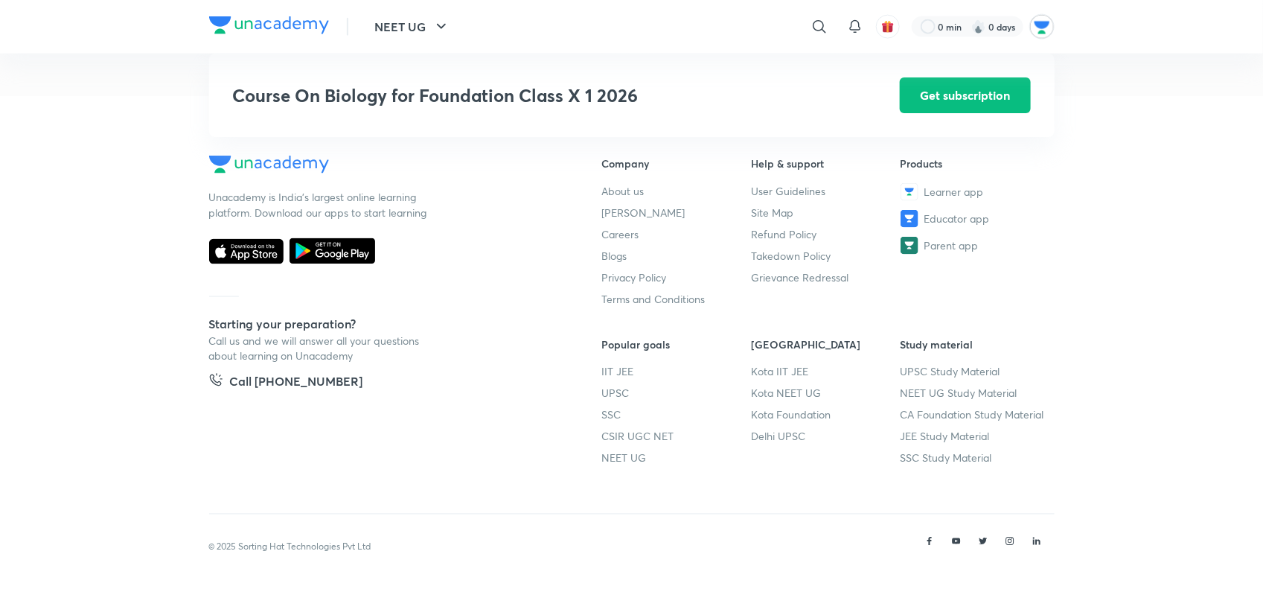 The height and width of the screenshot is (589, 1263). Describe the element at coordinates (321, 348) in the screenshot. I see `p: Call us and we will answer all your questions about learning on Unacademy` at that location.